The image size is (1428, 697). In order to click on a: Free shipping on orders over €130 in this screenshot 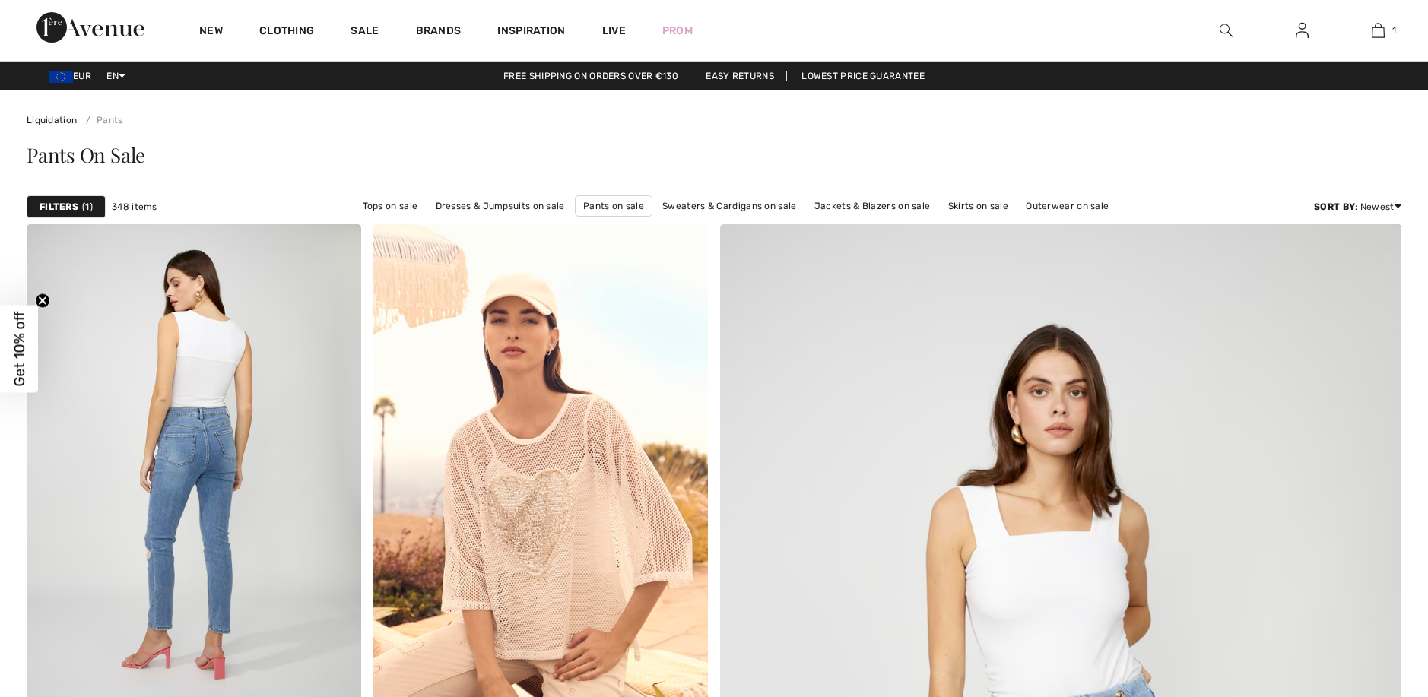, I will do `click(591, 76)`.